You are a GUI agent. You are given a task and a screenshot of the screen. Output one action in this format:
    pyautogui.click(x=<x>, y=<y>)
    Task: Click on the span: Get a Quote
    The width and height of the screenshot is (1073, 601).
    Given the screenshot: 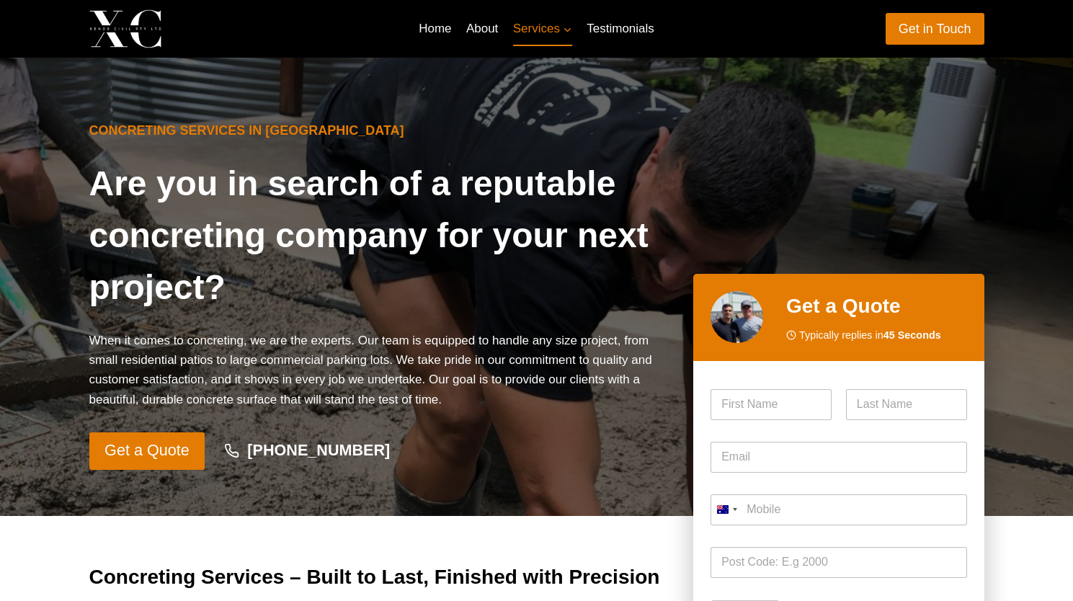 What is the action you would take?
    pyautogui.click(x=147, y=450)
    